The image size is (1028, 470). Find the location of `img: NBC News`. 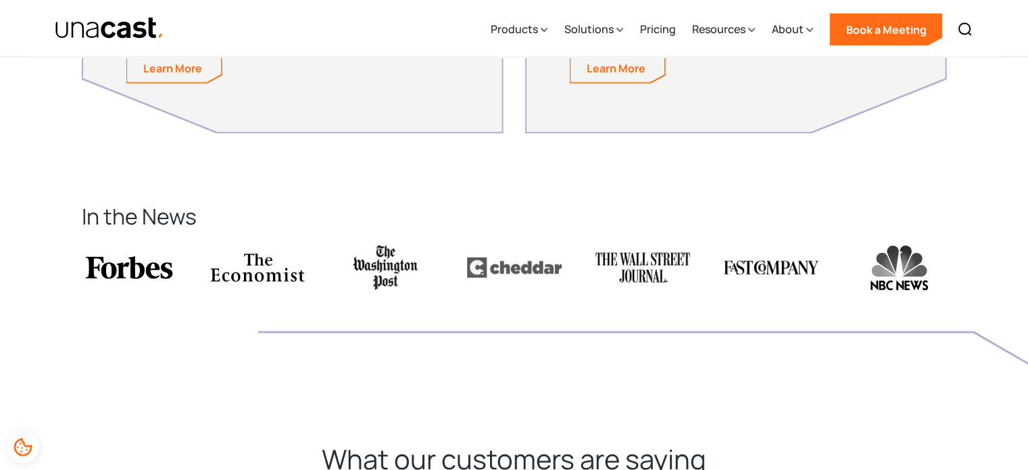

img: NBC News is located at coordinates (899, 268).